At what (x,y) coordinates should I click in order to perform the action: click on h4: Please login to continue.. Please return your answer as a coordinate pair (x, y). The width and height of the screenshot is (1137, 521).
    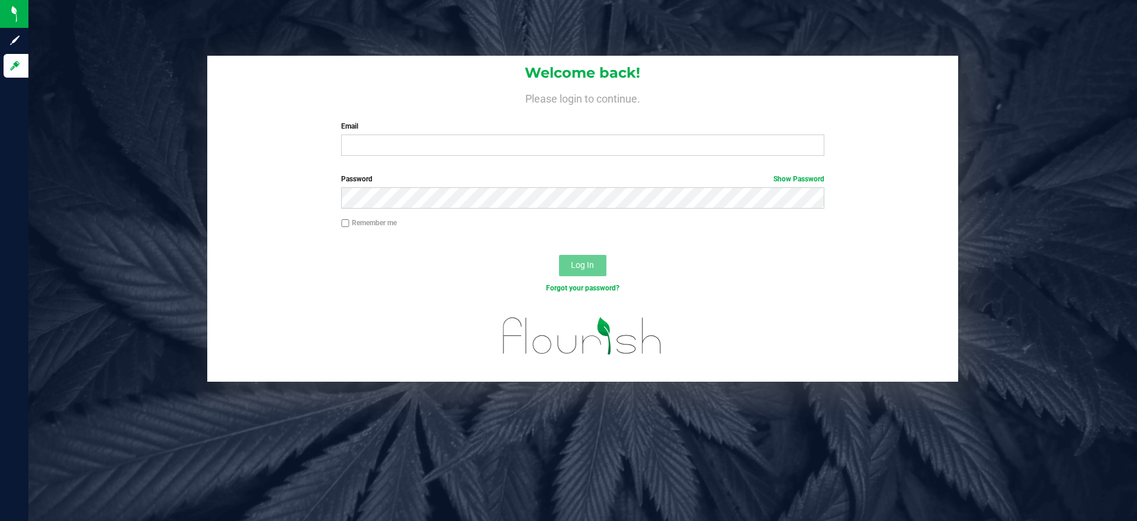
    Looking at the image, I should click on (583, 97).